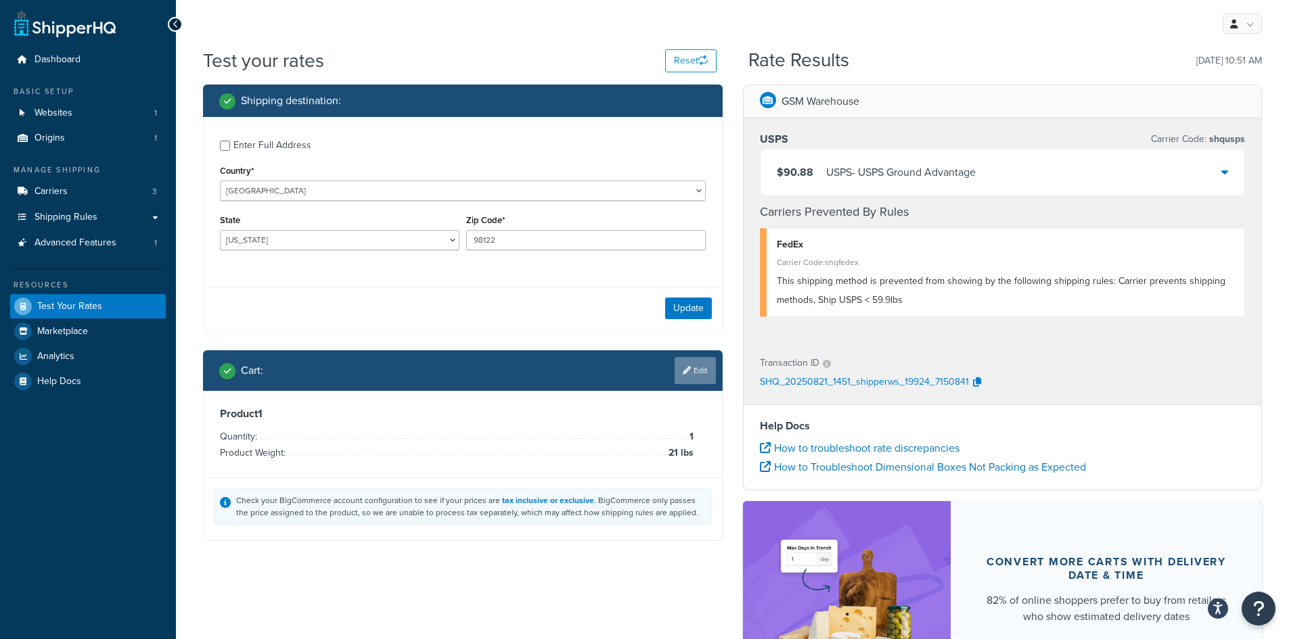  Describe the element at coordinates (59, 382) in the screenshot. I see `span: Help Docs` at that location.